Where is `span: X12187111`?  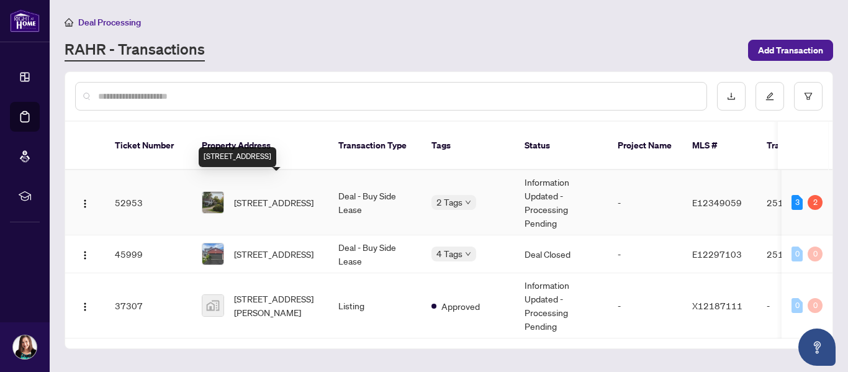
span: X12187111 is located at coordinates (717, 305).